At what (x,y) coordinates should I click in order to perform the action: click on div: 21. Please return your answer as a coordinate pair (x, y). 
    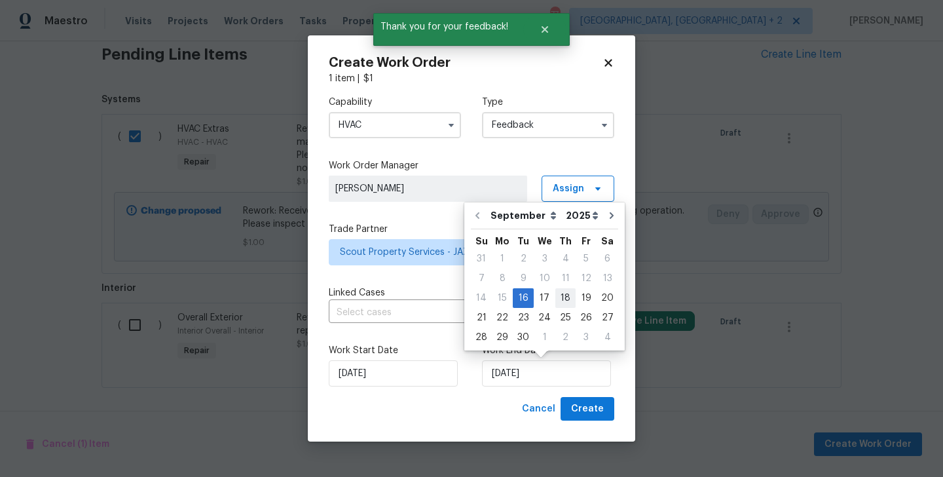
    Looking at the image, I should click on (481, 318).